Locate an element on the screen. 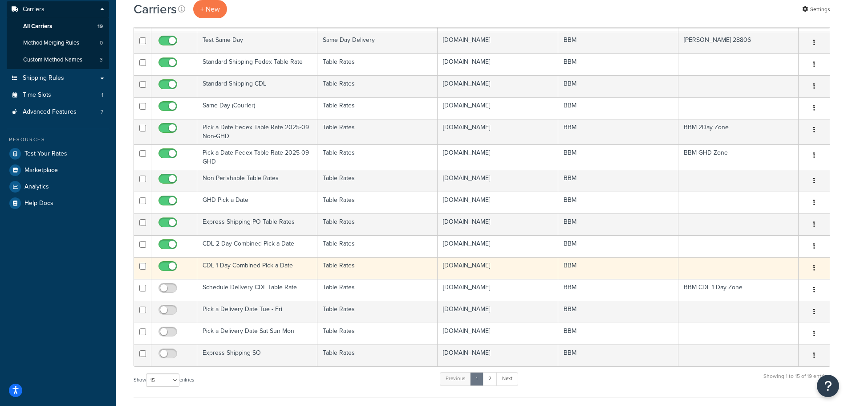 The height and width of the screenshot is (406, 848). span: Time Slots is located at coordinates (37, 95).